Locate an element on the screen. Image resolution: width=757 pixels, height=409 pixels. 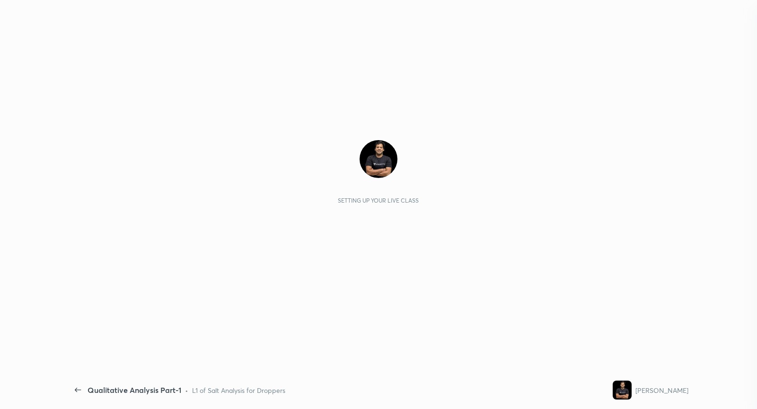
div: Qualitative Analysis Part-1 is located at coordinates (134, 390).